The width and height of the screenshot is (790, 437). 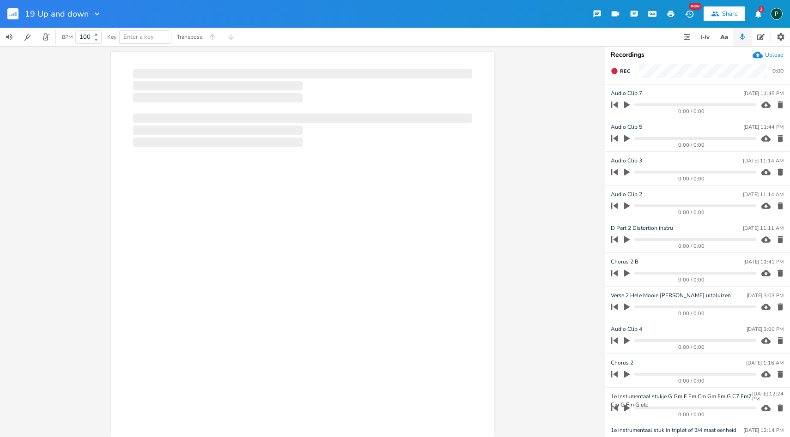 I want to click on span: 1e Instumentaal stukje G Gm F Fm Cm Gm Fm G C7 Em7 Cm G Fm G etc, so click(x=681, y=397).